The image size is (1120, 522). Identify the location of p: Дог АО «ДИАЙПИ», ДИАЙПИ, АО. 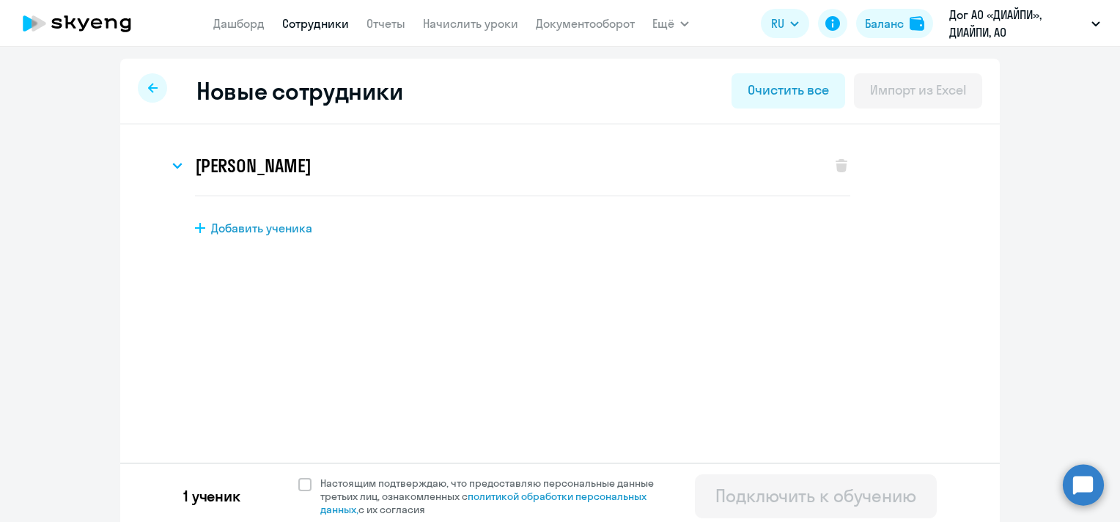
(1017, 23).